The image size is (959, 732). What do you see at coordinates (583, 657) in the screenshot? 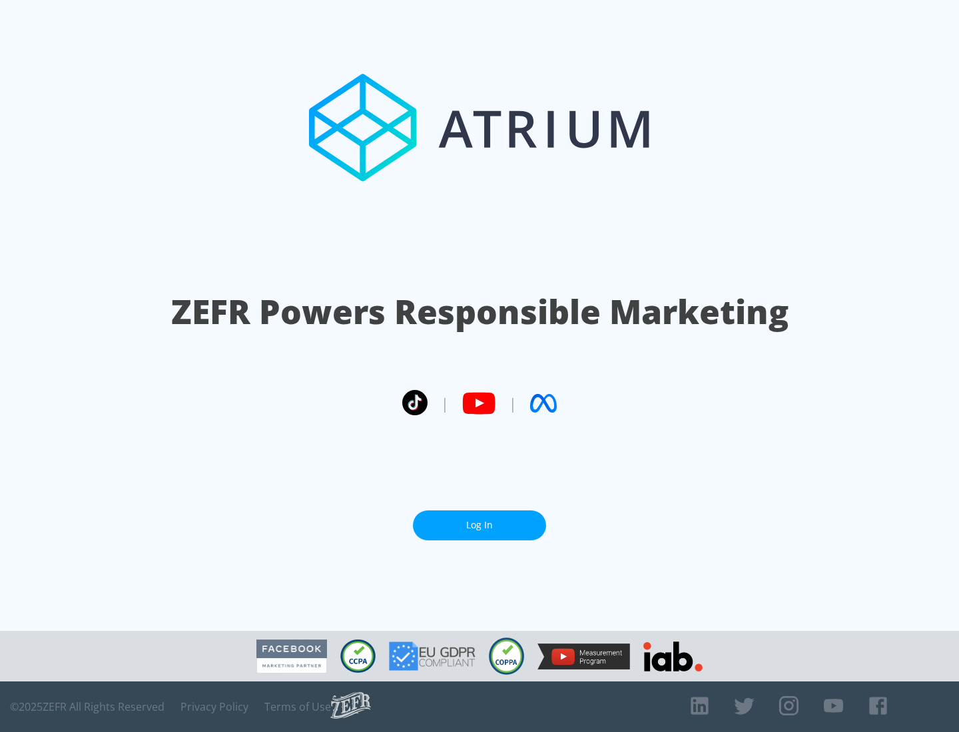
I see `img: YouTube Measurement Program` at bounding box center [583, 657].